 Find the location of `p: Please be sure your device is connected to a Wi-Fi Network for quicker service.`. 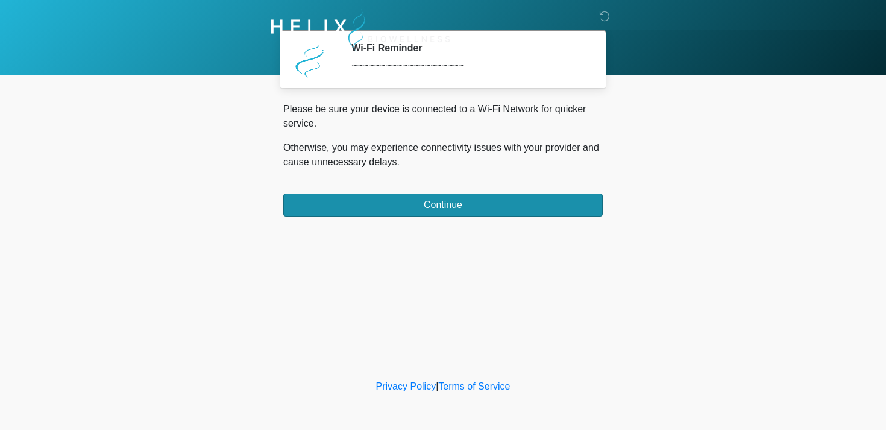

p: Please be sure your device is connected to a Wi-Fi Network for quicker service. is located at coordinates (443, 116).